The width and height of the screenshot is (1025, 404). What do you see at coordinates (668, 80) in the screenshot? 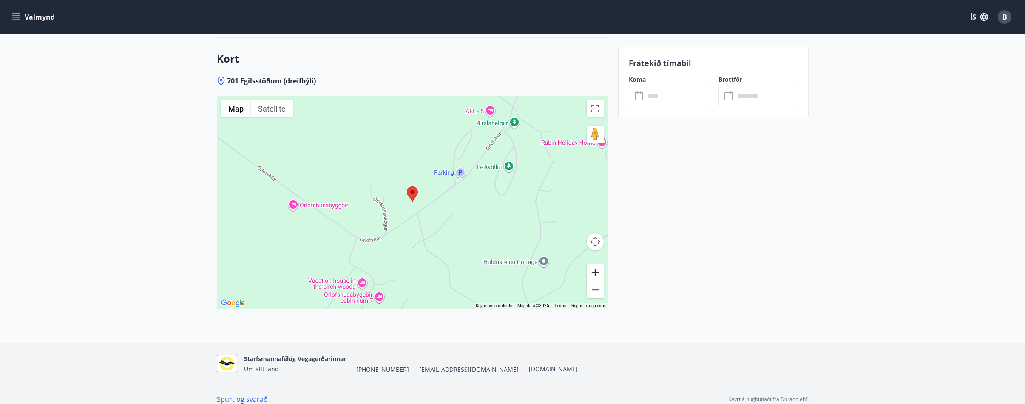
I see `label: Koma` at bounding box center [668, 80].